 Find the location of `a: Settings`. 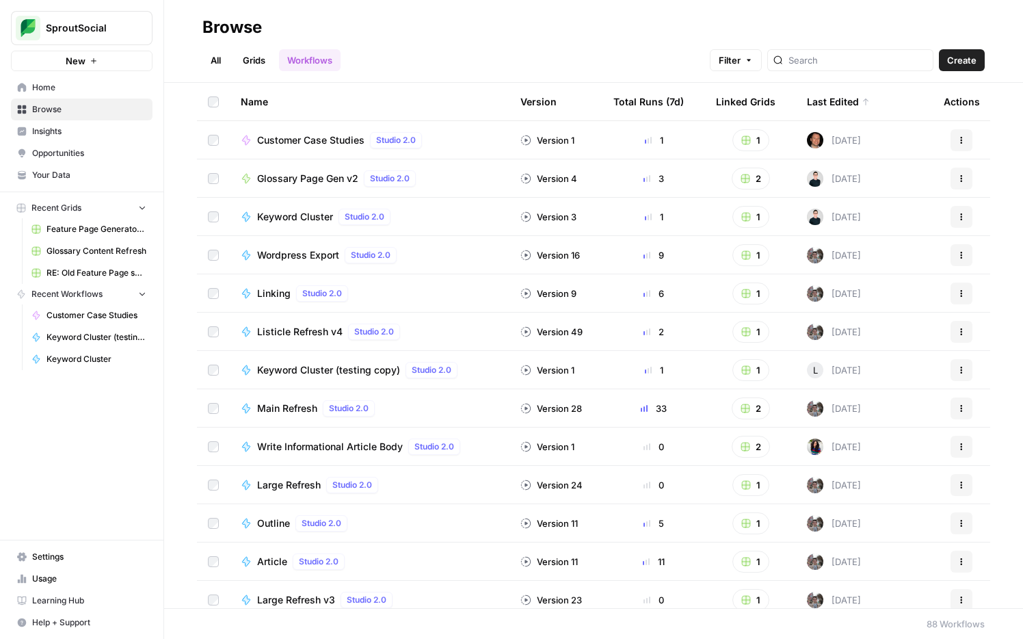

a: Settings is located at coordinates (81, 557).